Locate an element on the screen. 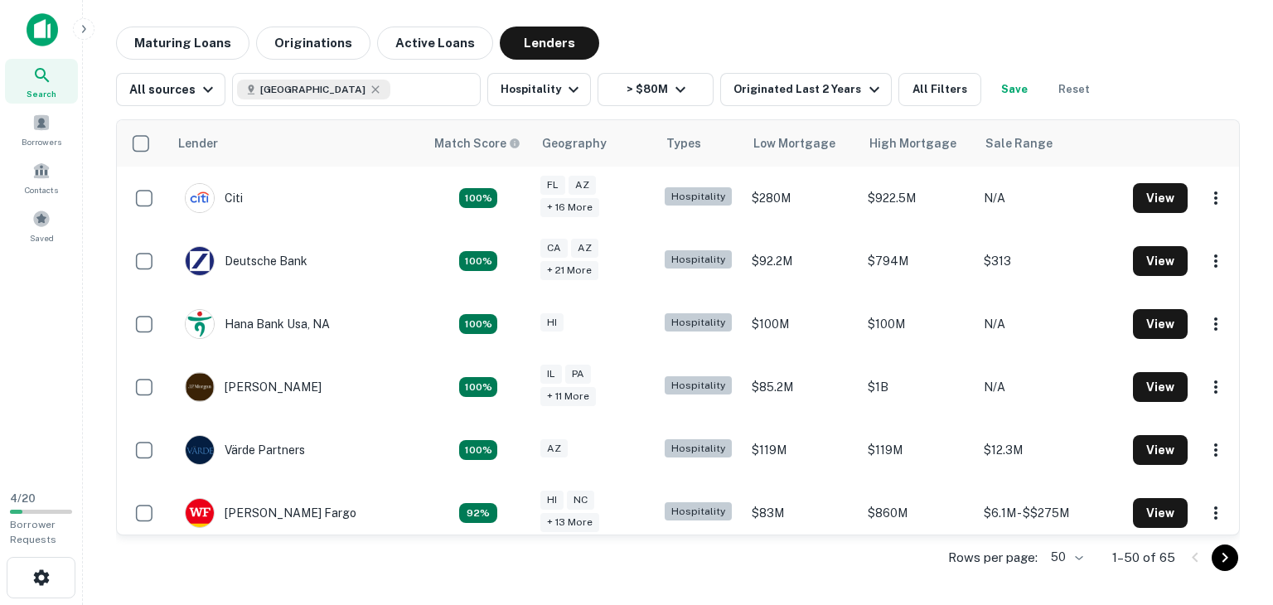  div: + 13 more is located at coordinates (569, 522).